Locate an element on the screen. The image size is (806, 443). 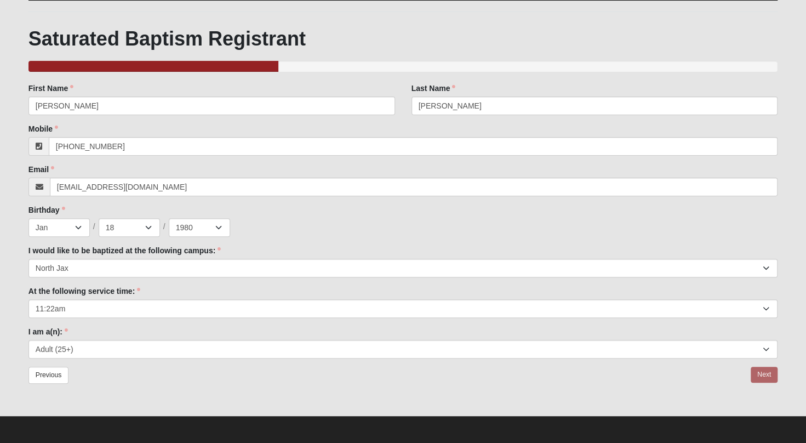
label: At the following service time: is located at coordinates (84, 291).